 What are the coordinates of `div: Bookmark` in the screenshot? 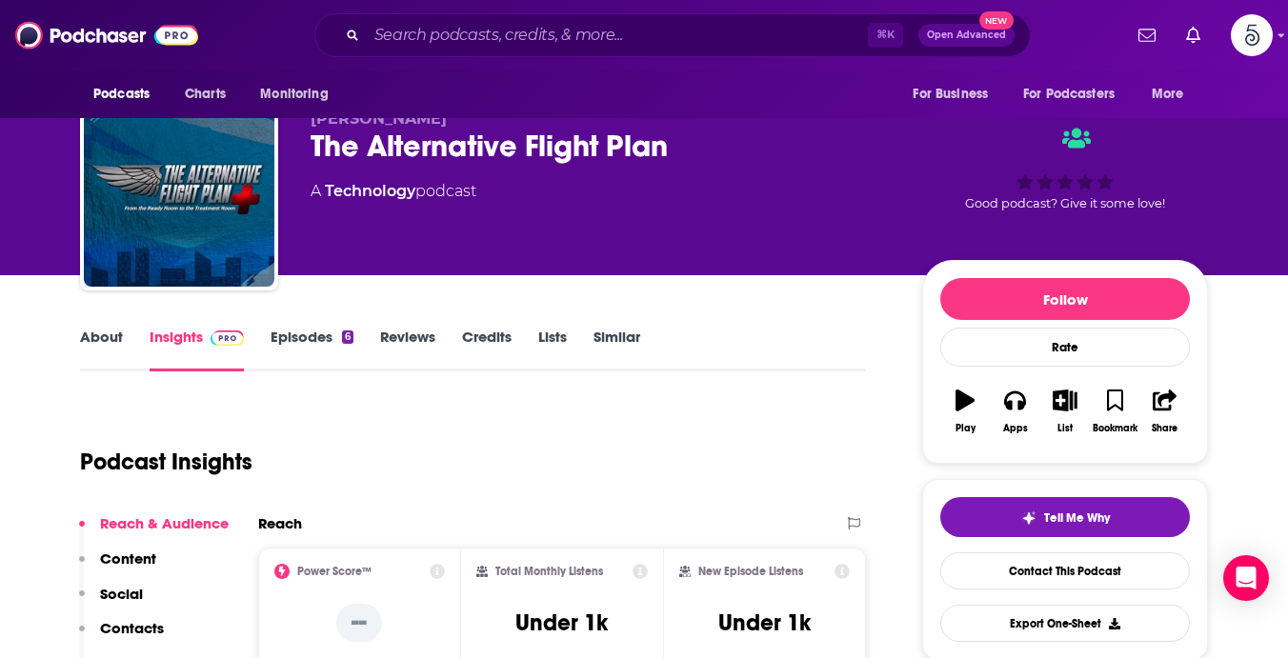 It's located at (1115, 429).